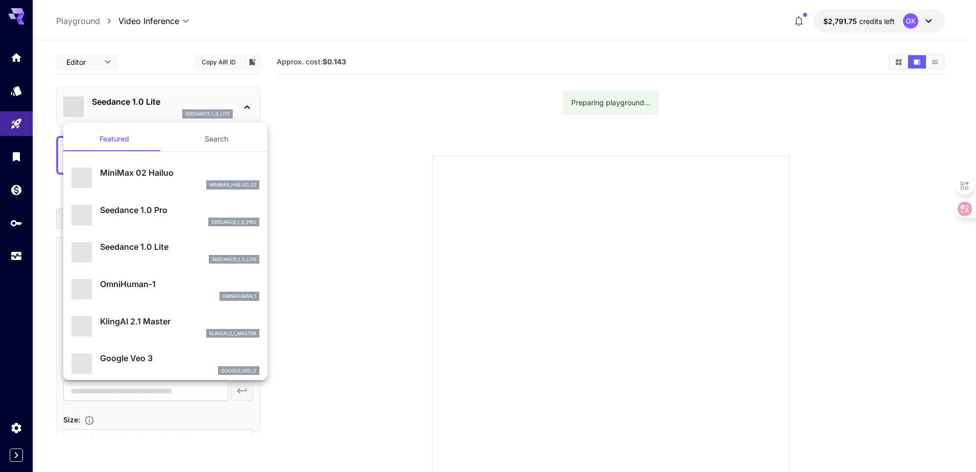 This screenshot has height=472, width=976. I want to click on button: Featured, so click(114, 139).